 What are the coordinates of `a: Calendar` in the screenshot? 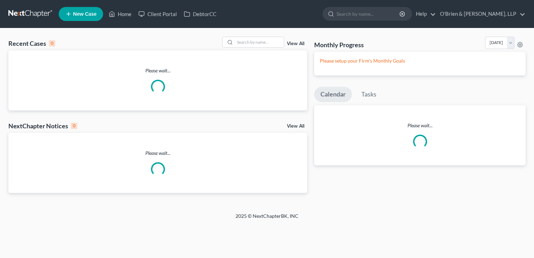 It's located at (333, 94).